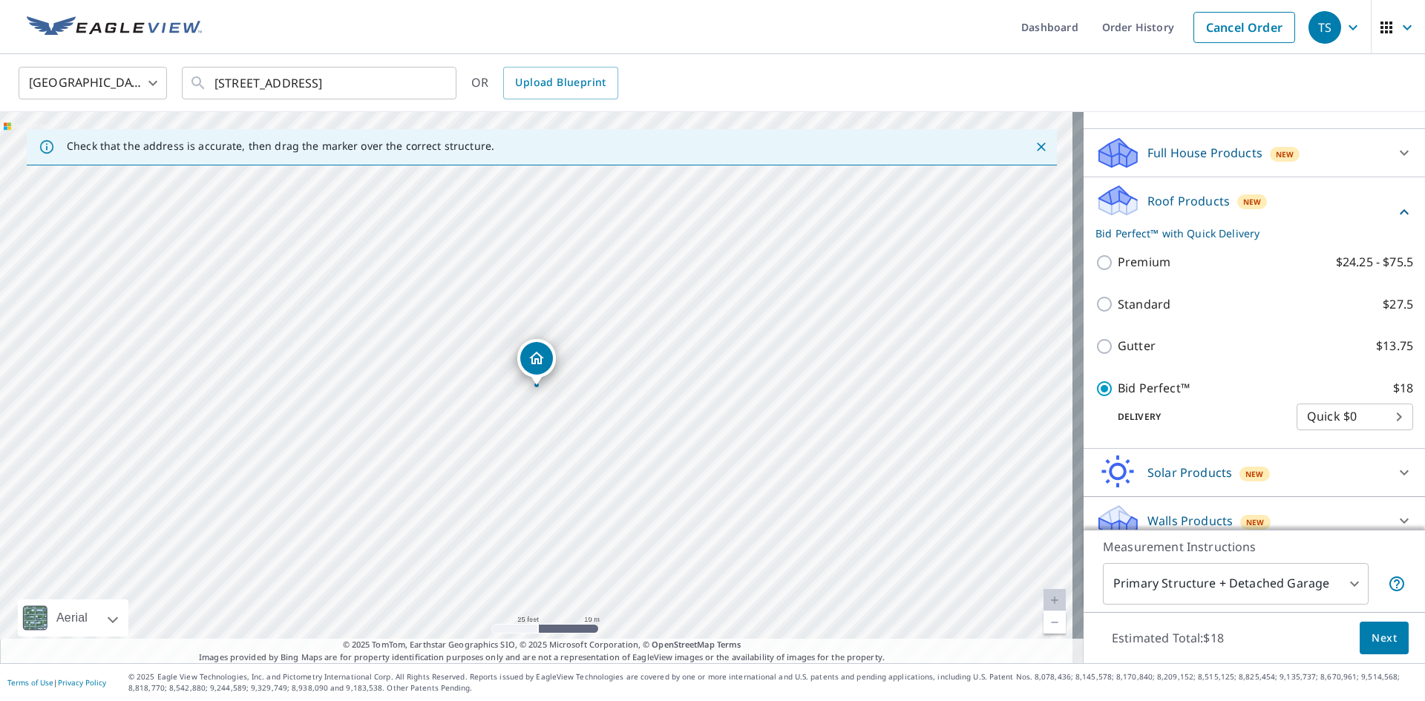  What do you see at coordinates (683, 644) in the screenshot?
I see `a: OpenStreetMap` at bounding box center [683, 644].